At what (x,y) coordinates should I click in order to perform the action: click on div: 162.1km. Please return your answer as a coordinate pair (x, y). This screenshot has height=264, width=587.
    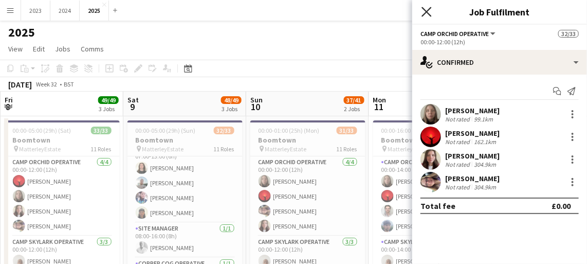
    Looking at the image, I should click on (485, 141).